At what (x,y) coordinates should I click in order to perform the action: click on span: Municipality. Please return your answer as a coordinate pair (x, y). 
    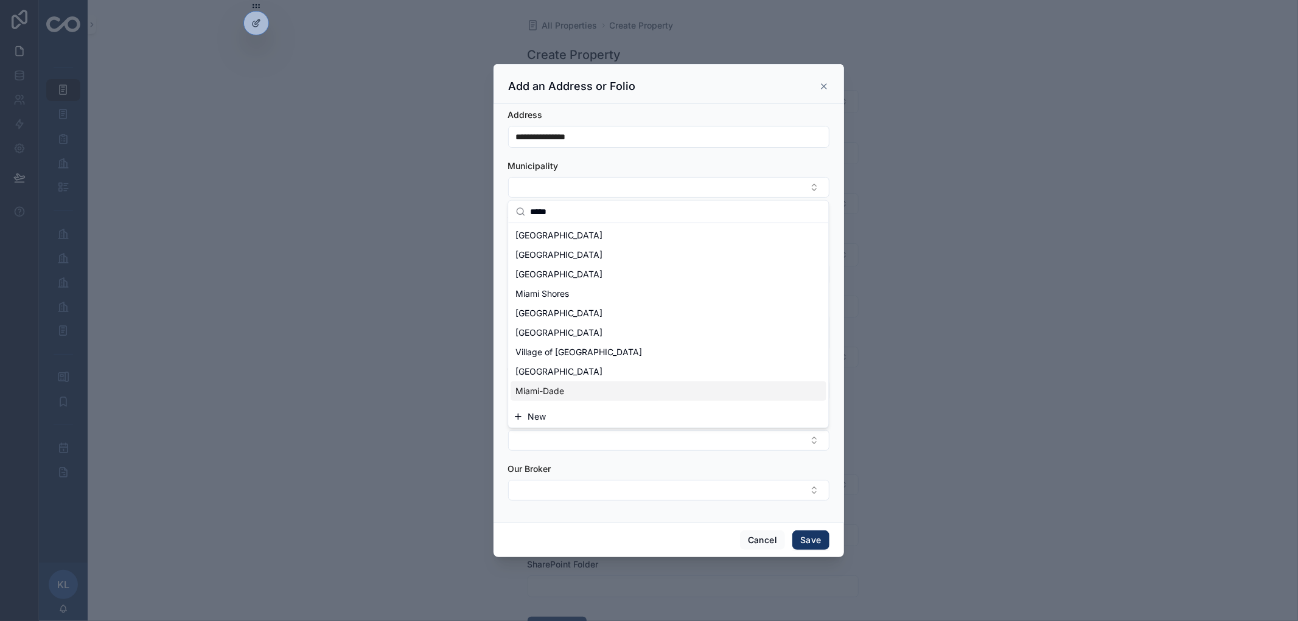
    Looking at the image, I should click on (533, 165).